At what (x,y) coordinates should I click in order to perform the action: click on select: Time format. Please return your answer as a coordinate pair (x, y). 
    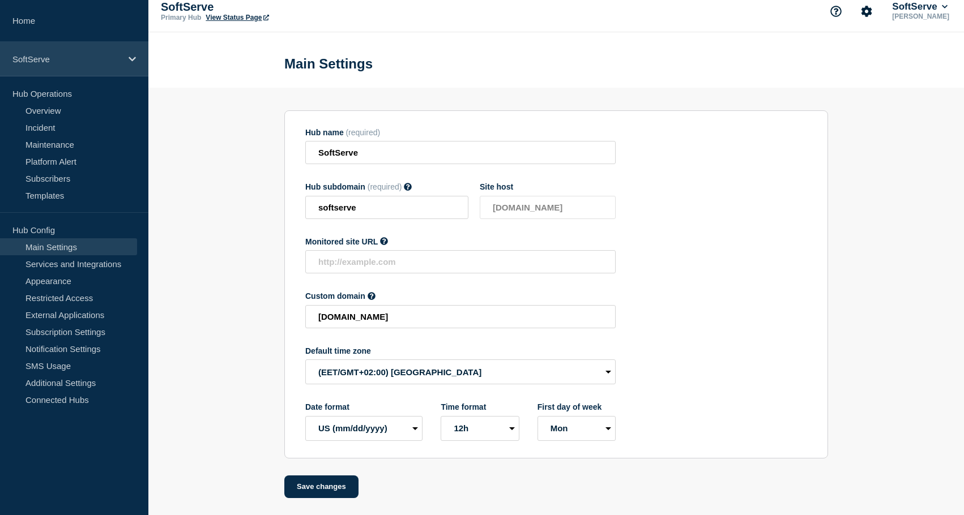
    Looking at the image, I should click on (480, 429).